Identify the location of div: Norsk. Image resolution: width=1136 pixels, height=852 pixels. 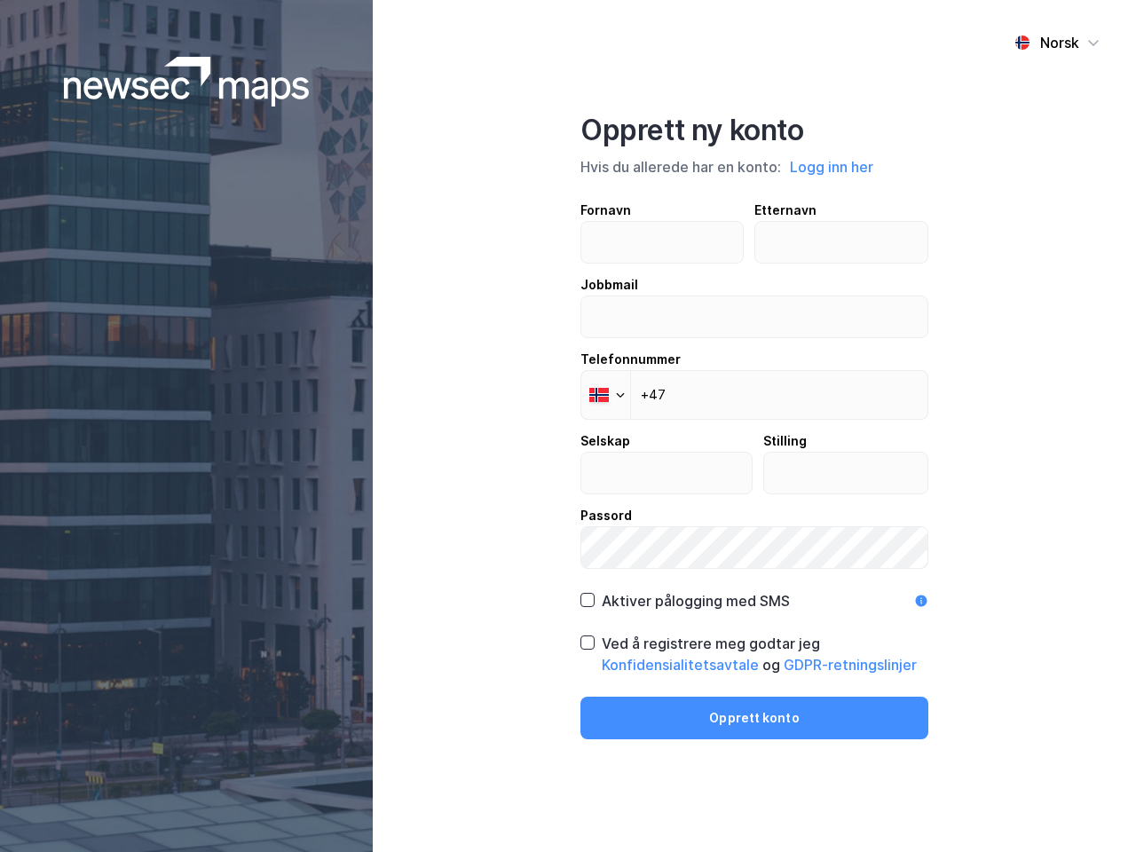
(1059, 43).